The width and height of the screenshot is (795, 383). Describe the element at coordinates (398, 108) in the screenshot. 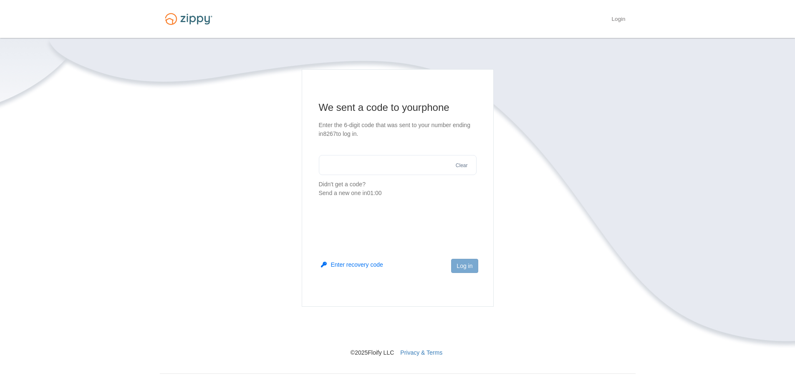

I see `h1: We sent a code to your phone` at that location.